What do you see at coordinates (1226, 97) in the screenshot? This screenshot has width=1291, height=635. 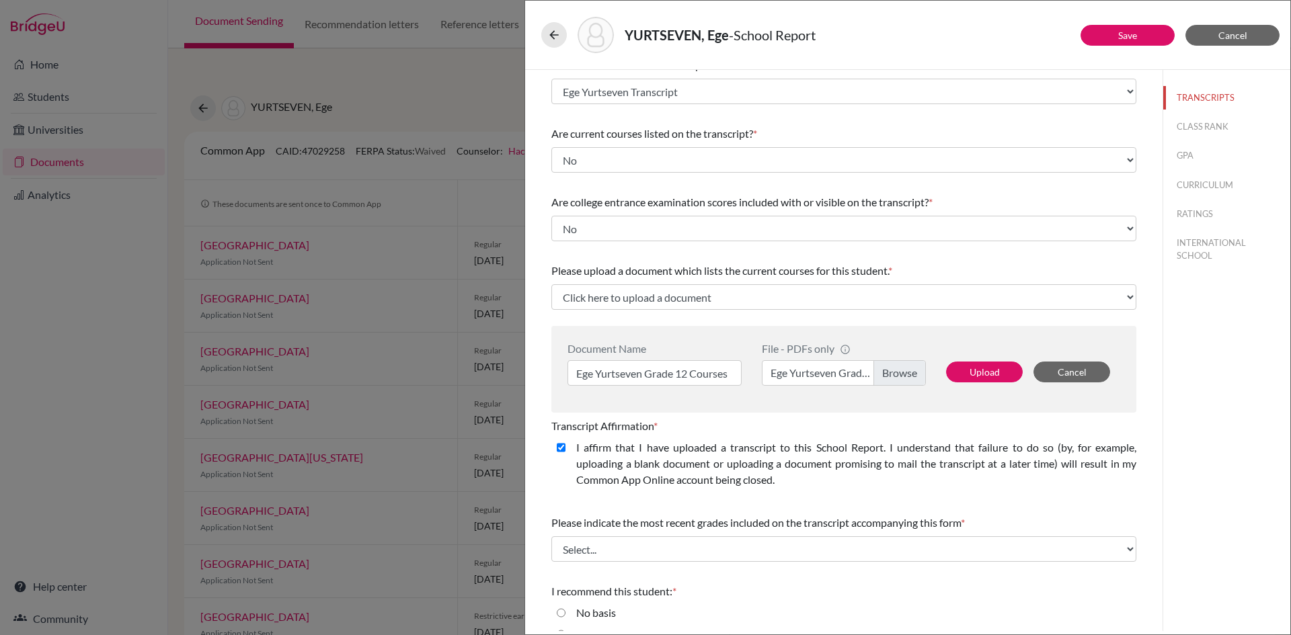 I see `button: TRANSCRIPTS` at bounding box center [1226, 97].